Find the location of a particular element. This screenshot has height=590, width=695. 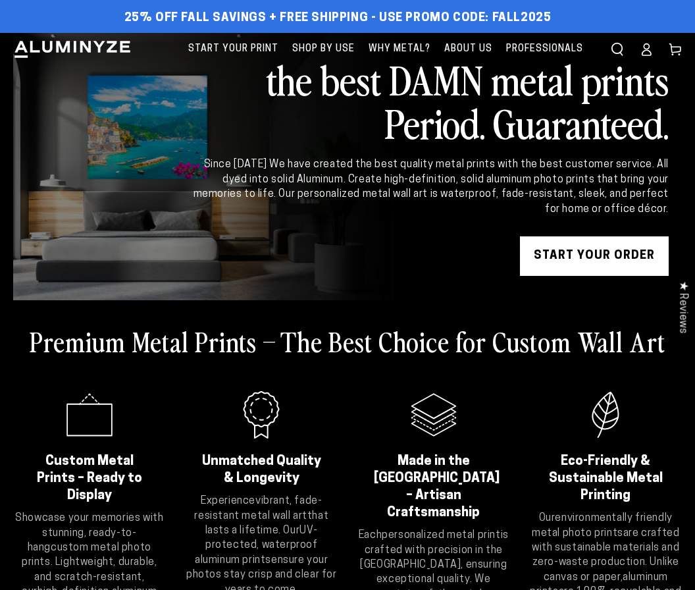

span: Start Your Print is located at coordinates (233, 49).